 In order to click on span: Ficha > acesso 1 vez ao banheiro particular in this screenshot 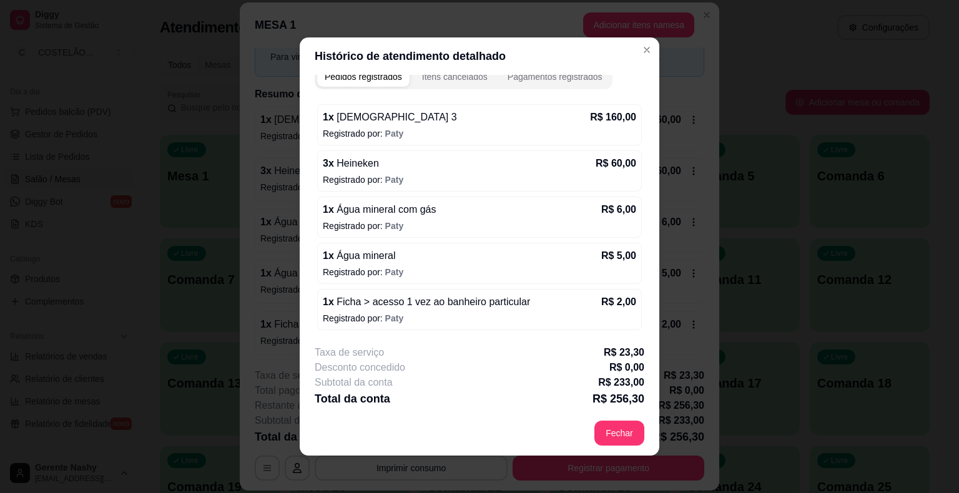, I will do `click(432, 302)`.